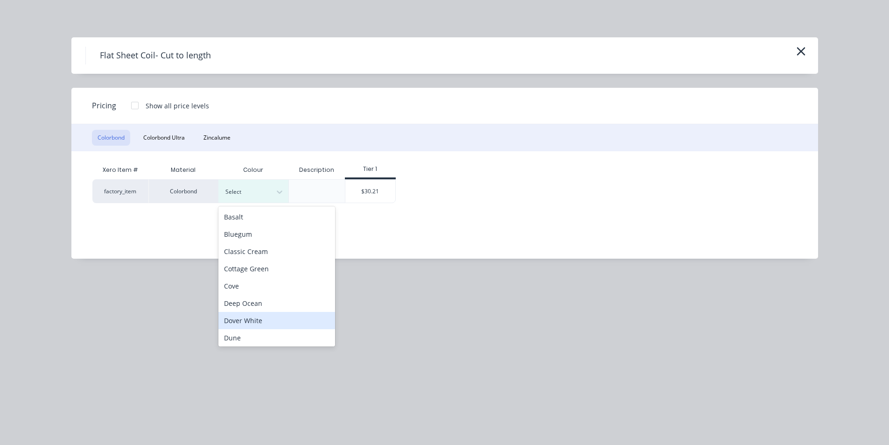  Describe the element at coordinates (120, 191) in the screenshot. I see `div: factory_item` at that location.